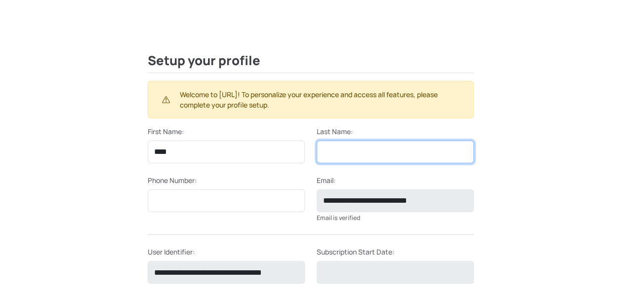 This screenshot has width=621, height=293. I want to click on label: Email:, so click(326, 180).